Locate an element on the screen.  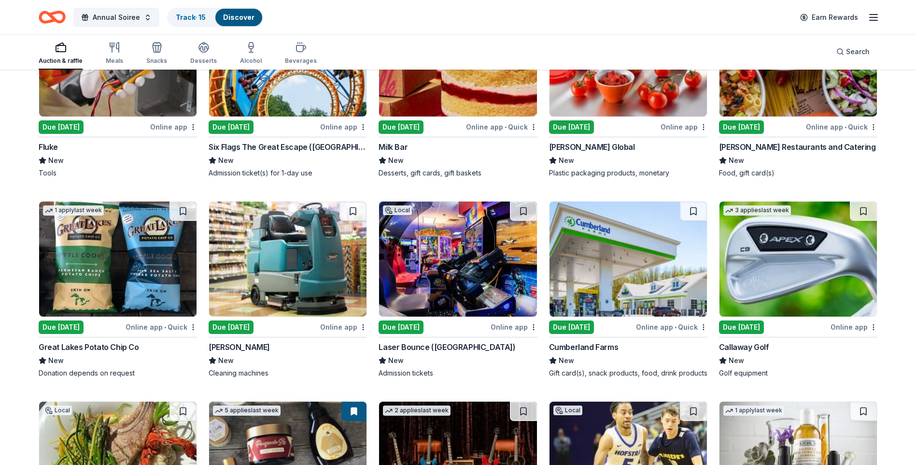
div: Snacks is located at coordinates (156, 61).